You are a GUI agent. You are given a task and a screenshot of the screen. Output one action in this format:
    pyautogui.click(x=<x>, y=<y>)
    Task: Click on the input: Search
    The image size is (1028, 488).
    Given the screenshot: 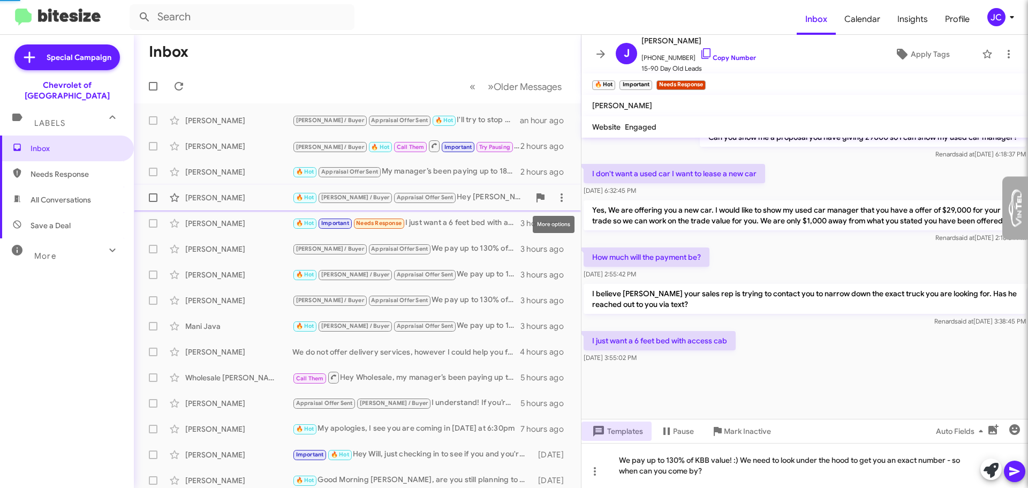 What is the action you would take?
    pyautogui.click(x=242, y=17)
    